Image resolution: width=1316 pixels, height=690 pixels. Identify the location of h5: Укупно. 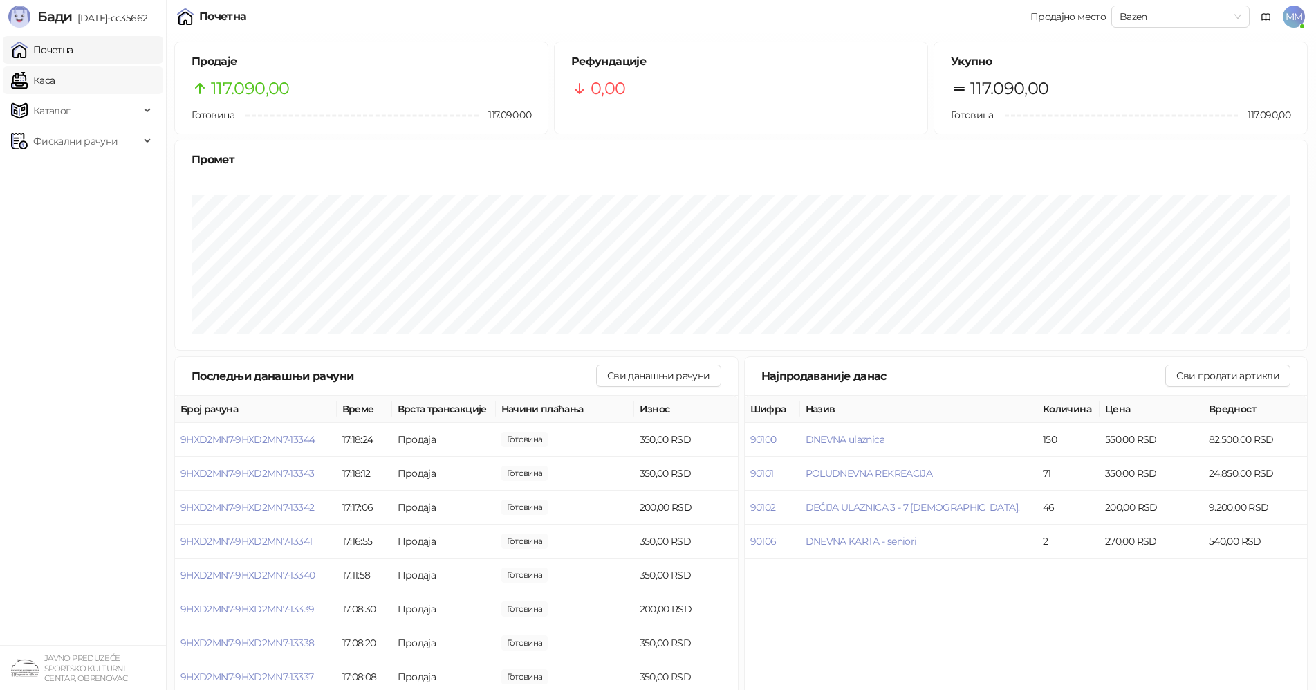
(1121, 62).